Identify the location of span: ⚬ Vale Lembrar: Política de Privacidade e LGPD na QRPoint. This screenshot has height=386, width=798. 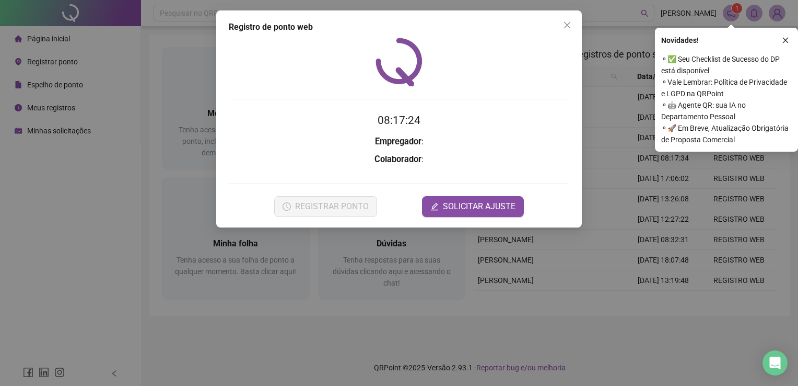
(727, 88).